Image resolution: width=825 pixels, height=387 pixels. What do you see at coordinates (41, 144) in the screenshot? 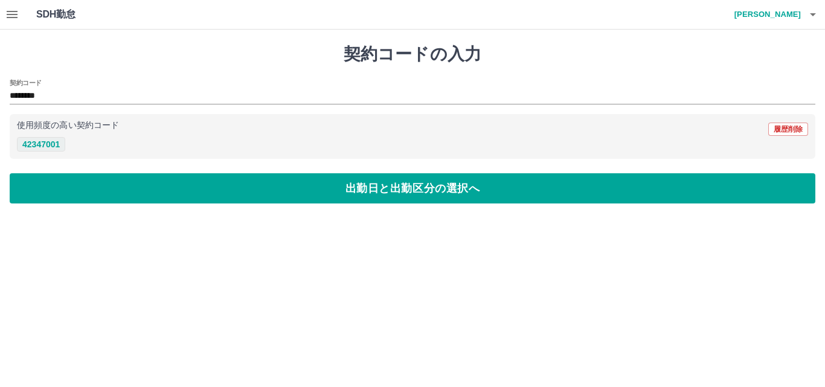
I see `button: 42347001` at bounding box center [41, 144].